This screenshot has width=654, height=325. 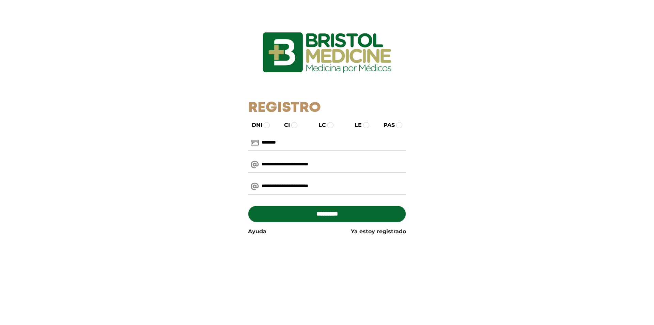 What do you see at coordinates (327, 52) in the screenshot?
I see `img: logo_ingresarbristol.jpg` at bounding box center [327, 52].